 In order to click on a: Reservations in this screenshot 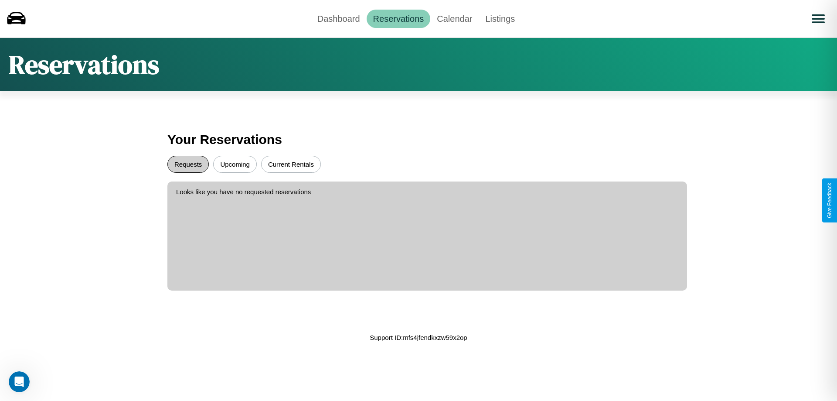, I will do `click(398, 19)`.